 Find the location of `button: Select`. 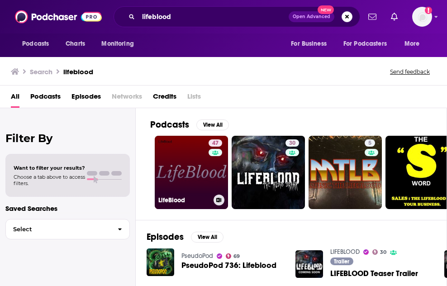

button: Select is located at coordinates (67, 229).